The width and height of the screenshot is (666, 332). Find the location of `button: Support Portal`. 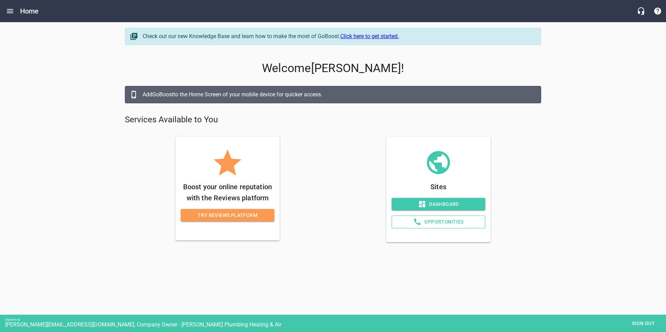

button: Support Portal is located at coordinates (658, 11).